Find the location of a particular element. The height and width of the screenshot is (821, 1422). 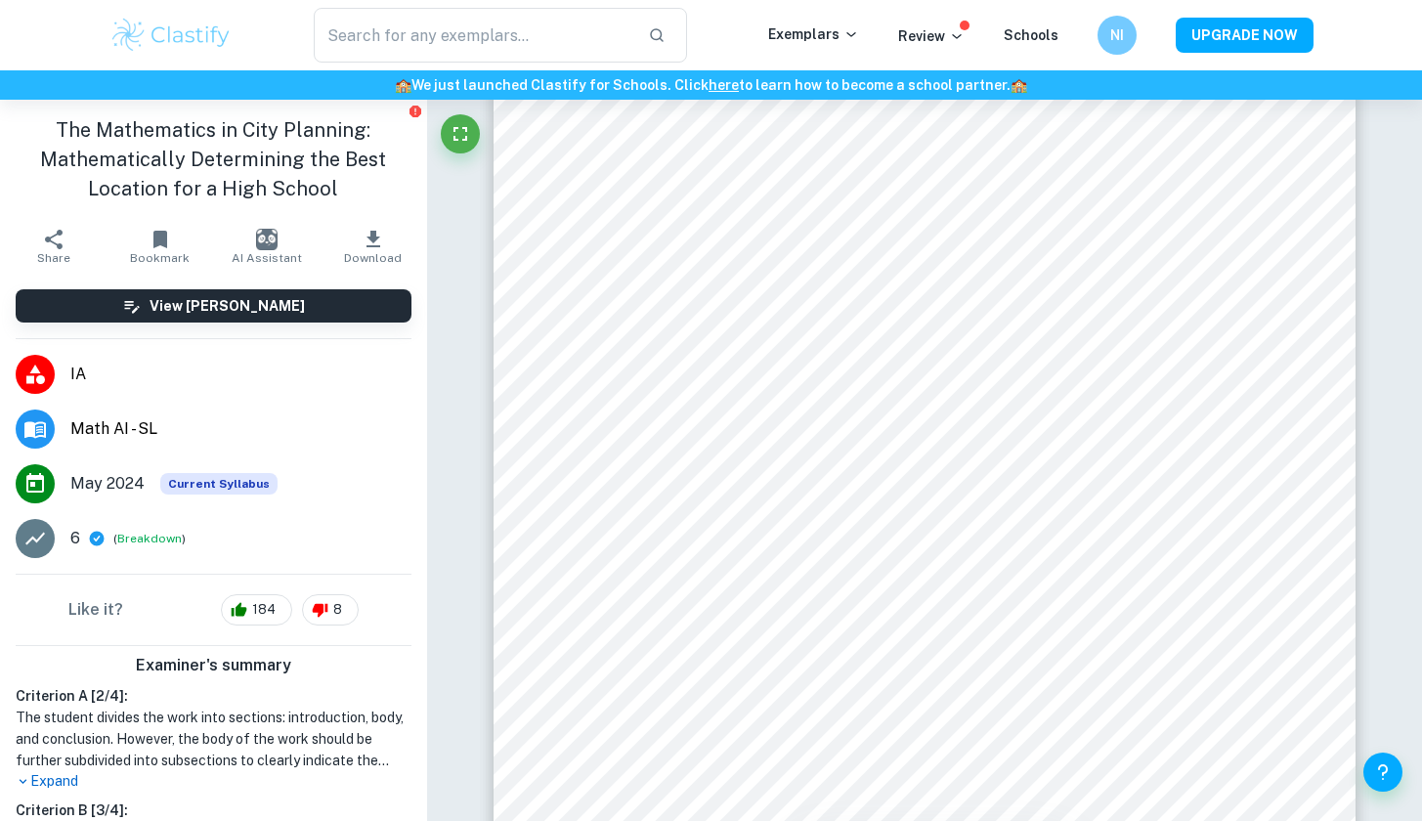

p: Exemplars is located at coordinates (813, 34).